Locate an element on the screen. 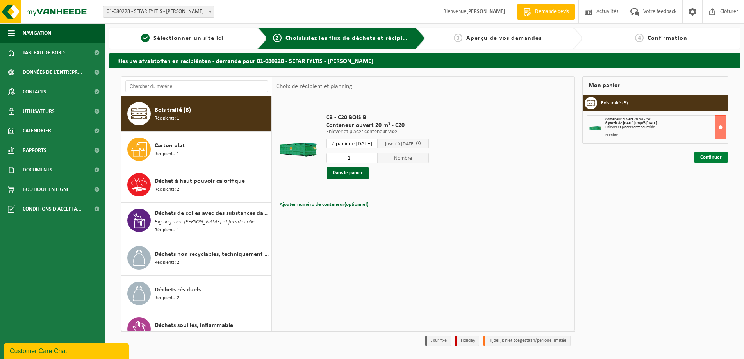 Image resolution: width=744 pixels, height=359 pixels. span: Données de l'entrepr... is located at coordinates (52, 72).